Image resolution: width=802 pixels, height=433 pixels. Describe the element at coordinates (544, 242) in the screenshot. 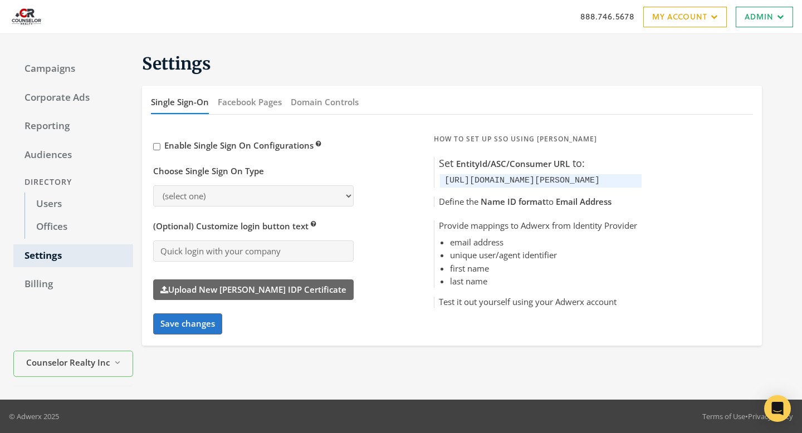

I see `li: email address` at that location.